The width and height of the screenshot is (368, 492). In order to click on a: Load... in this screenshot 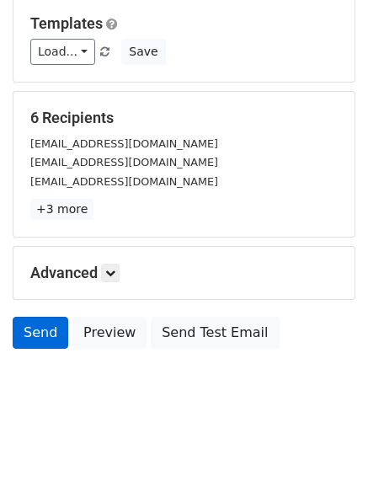, I will do `click(62, 51)`.